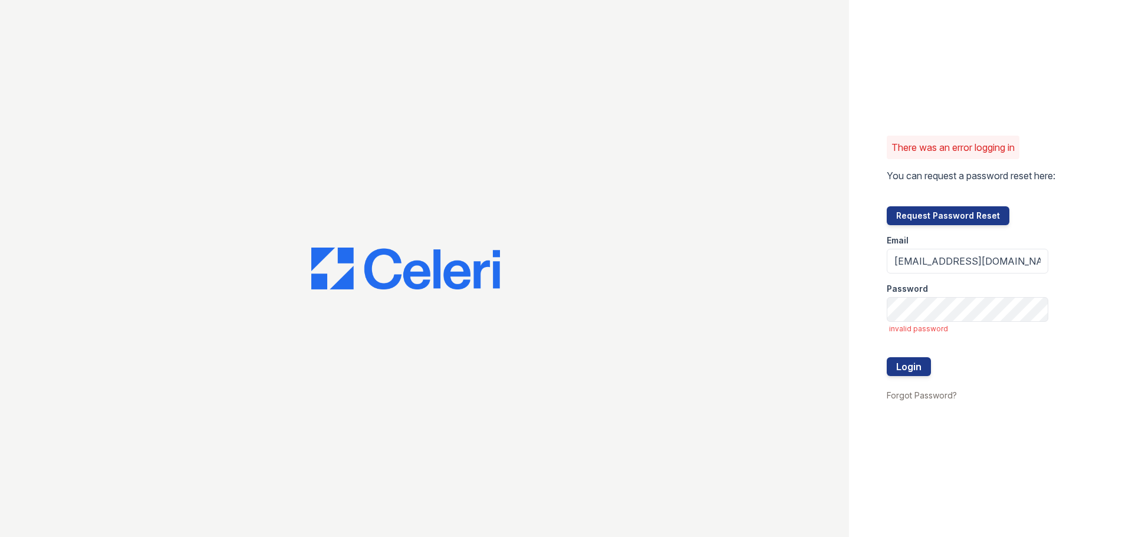 This screenshot has height=537, width=1132. What do you see at coordinates (948, 216) in the screenshot?
I see `button: Request Password Reset` at bounding box center [948, 216].